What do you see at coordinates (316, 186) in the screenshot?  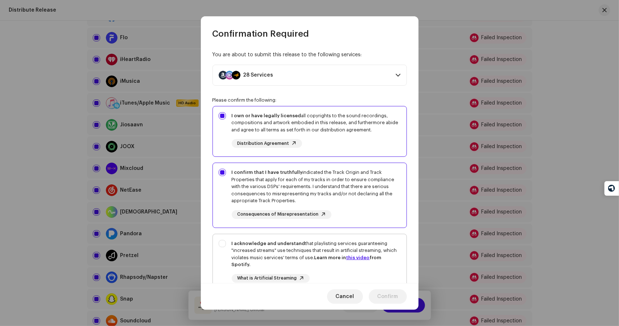 I see `div: indicated the Track Origin and Track Properties that apply for each of my tracks in order to ensu...` at bounding box center [316, 186].